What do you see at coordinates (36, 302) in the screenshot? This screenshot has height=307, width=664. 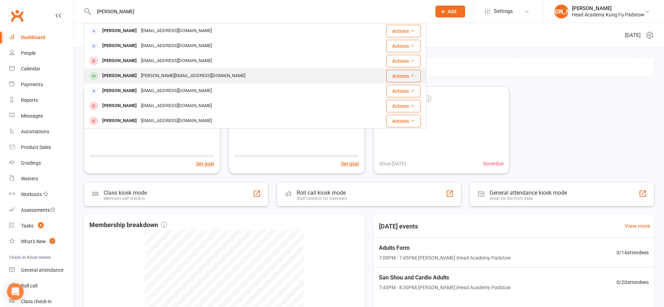 I see `div: Class check-in` at bounding box center [36, 302].